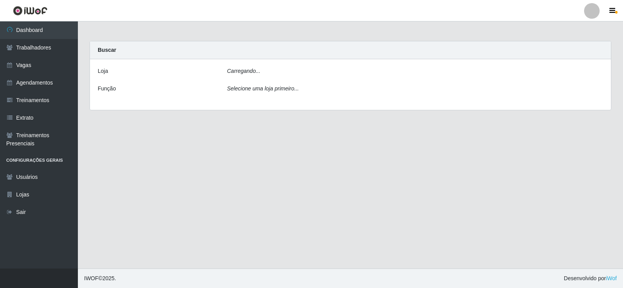  I want to click on span: Desenvolvido por, so click(590, 278).